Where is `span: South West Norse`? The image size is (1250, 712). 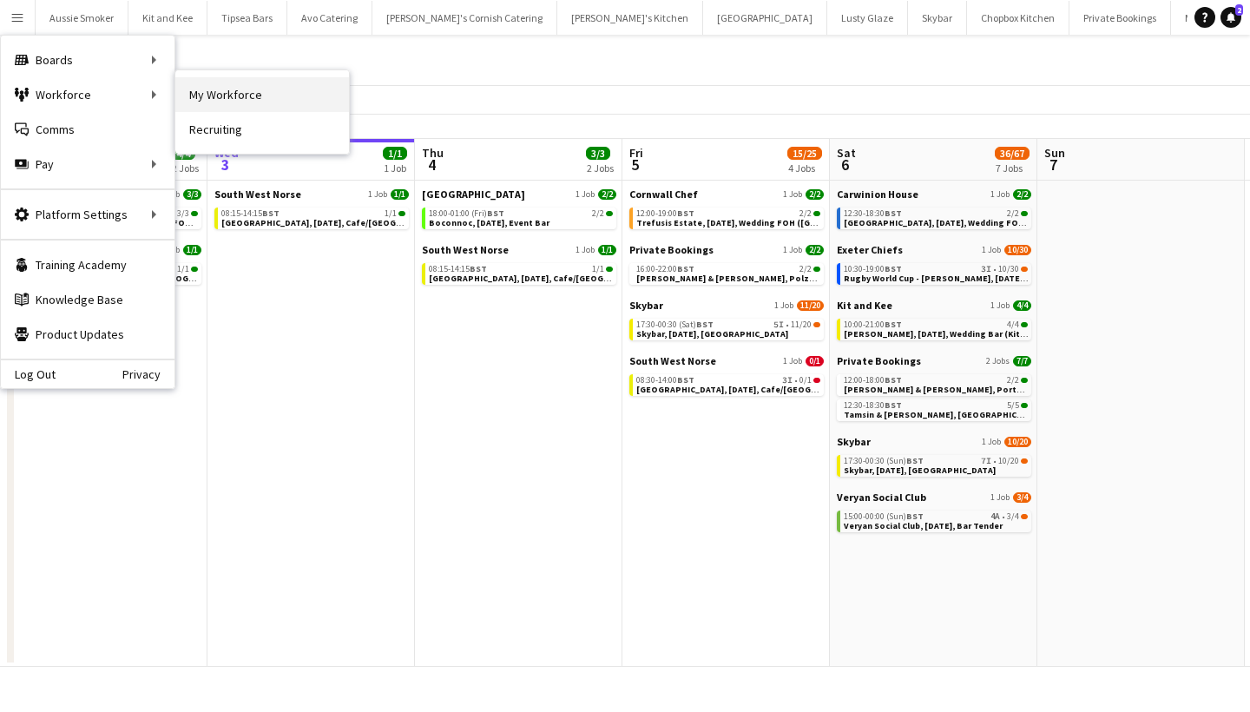
span: South West Norse is located at coordinates (258, 194).